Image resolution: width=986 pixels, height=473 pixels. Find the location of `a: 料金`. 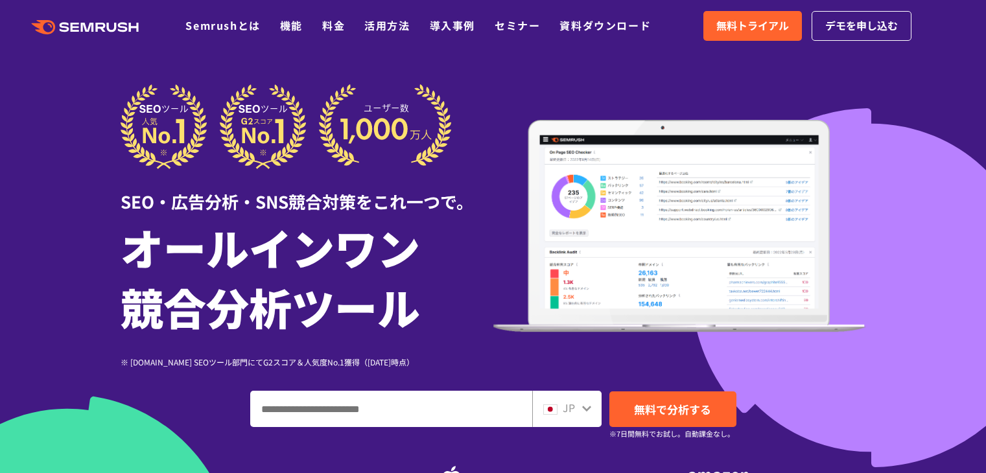

a: 料金 is located at coordinates (333, 25).